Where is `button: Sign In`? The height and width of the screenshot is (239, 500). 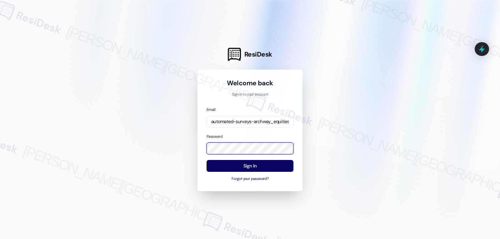
button: Sign In is located at coordinates (250, 166).